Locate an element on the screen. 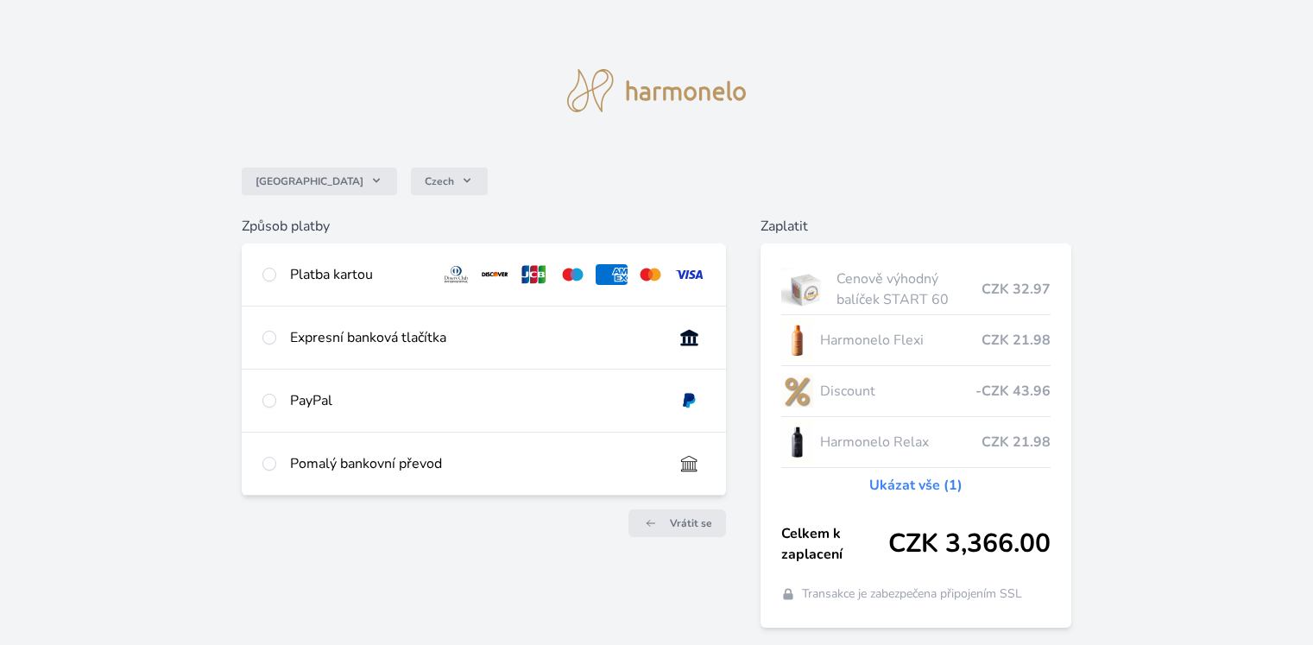 Image resolution: width=1313 pixels, height=645 pixels. img: maestro.svg is located at coordinates (573, 275).